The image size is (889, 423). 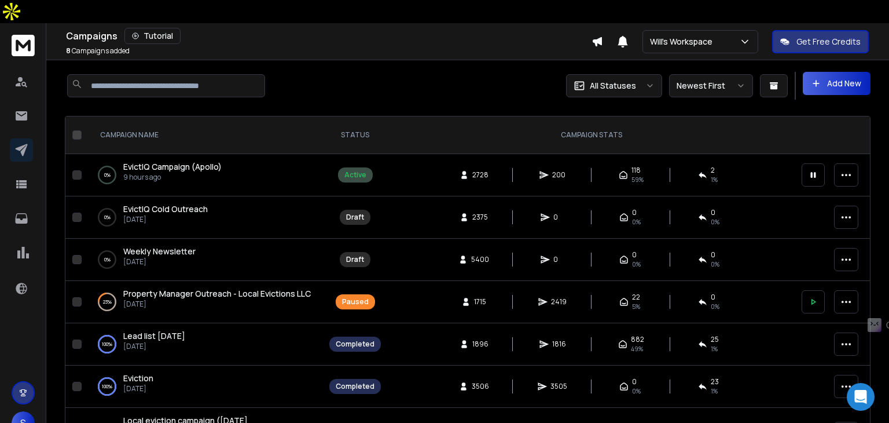 What do you see at coordinates (715, 381) in the screenshot?
I see `span: 23` at bounding box center [715, 381].